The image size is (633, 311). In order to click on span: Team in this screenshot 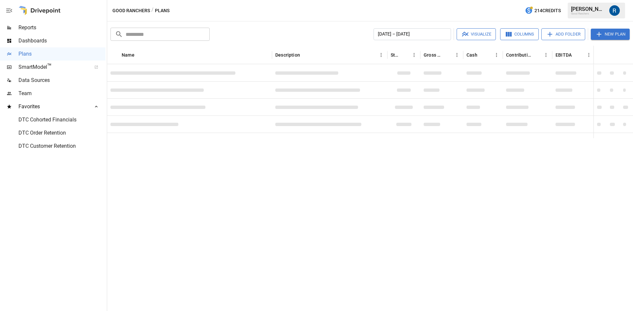, I will do `click(62, 94)`.